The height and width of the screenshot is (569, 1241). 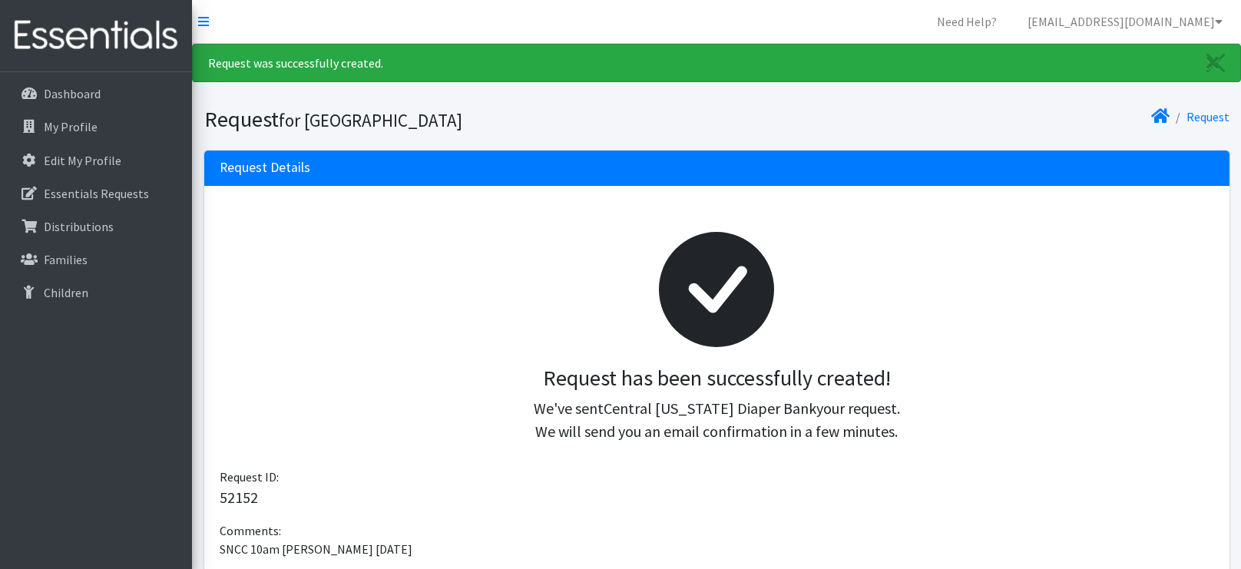 I want to click on a: Families, so click(x=96, y=260).